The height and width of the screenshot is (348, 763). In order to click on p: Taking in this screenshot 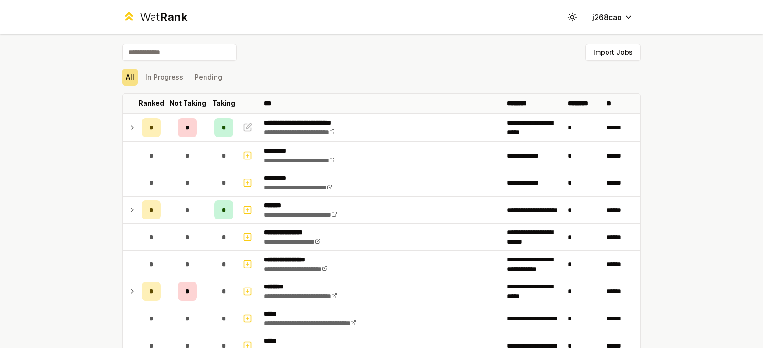, I will do `click(224, 103)`.